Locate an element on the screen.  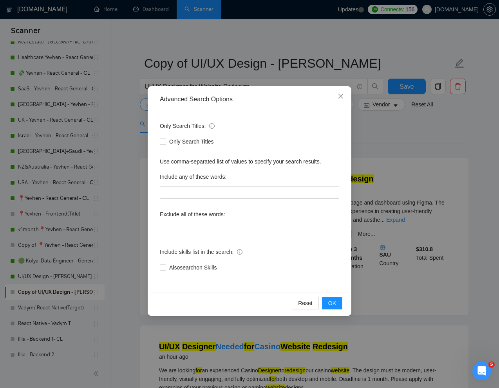
span: Only Search Titles: is located at coordinates (187, 126).